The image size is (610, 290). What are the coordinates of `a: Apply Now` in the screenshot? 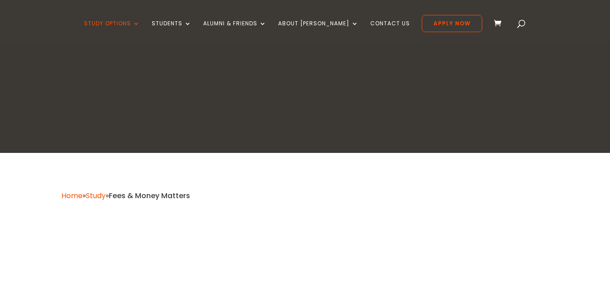 It's located at (452, 23).